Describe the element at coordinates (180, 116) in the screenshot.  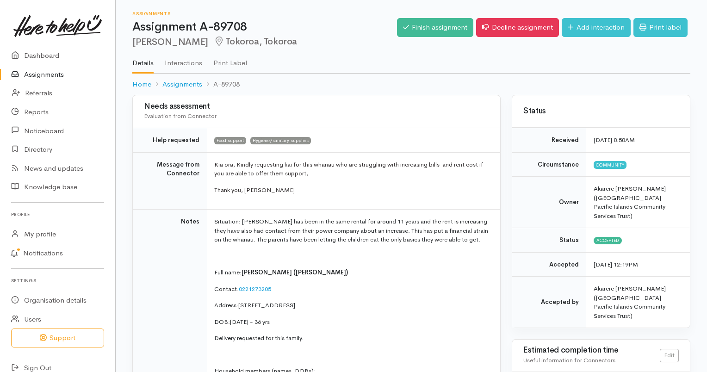
I see `span: Evaluation from Connector` at that location.